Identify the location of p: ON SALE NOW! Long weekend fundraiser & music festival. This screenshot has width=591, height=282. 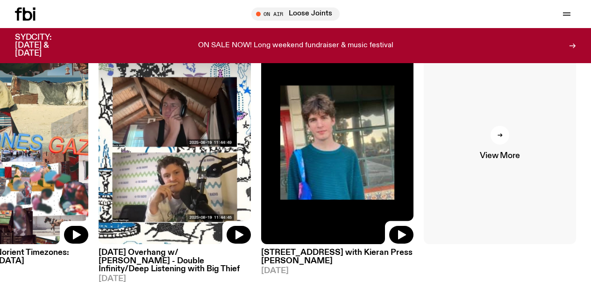
(296, 46).